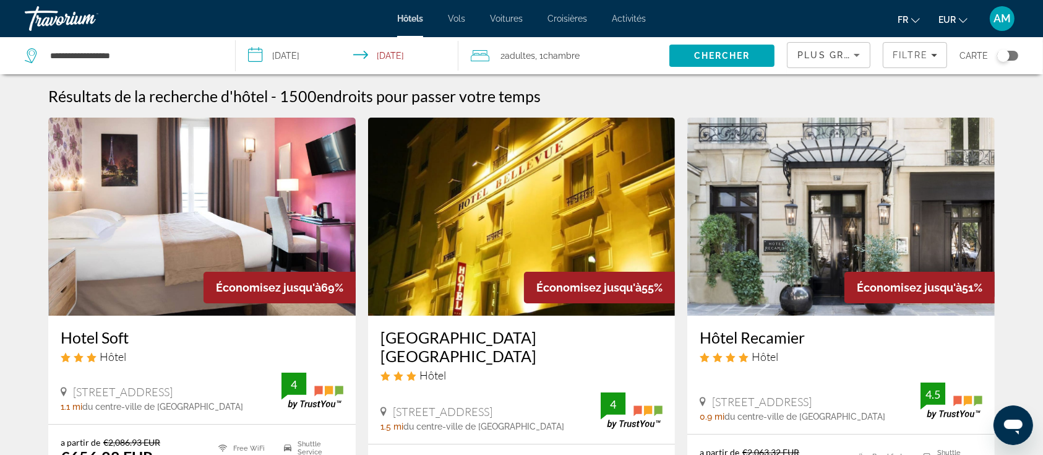 The image size is (1043, 455). What do you see at coordinates (828, 55) in the screenshot?
I see `mat-select: Sort by` at bounding box center [828, 55].